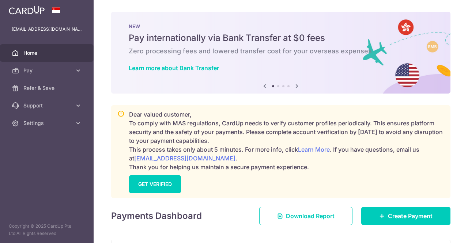  I want to click on a: Learn More, so click(314, 150).